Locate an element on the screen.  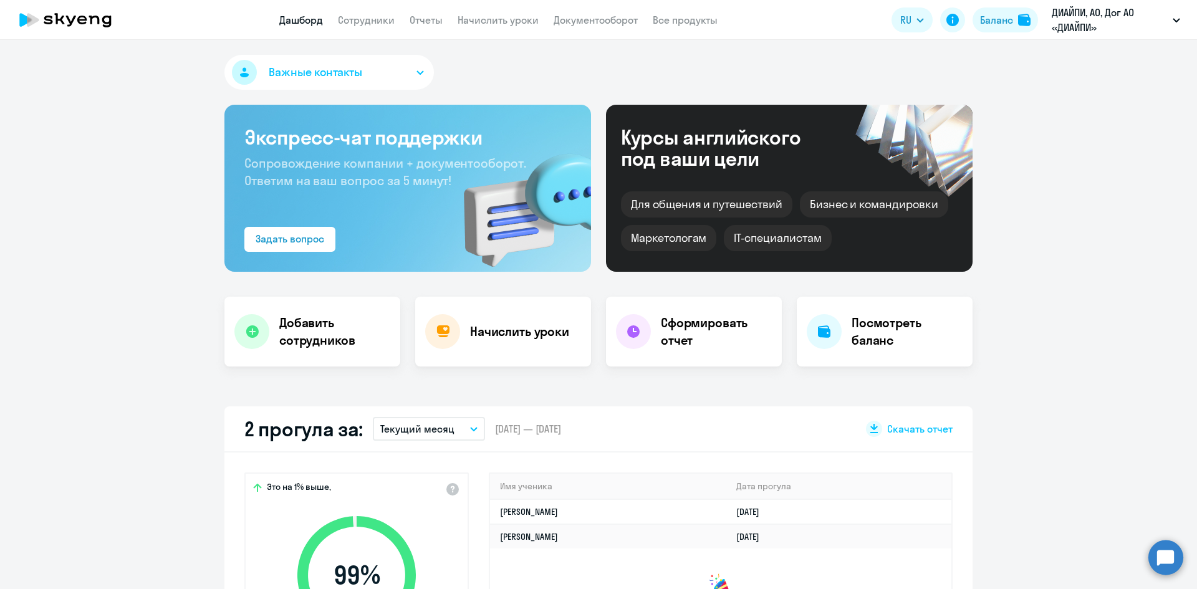
div: Курсы английского под ваши цели is located at coordinates (728, 148).